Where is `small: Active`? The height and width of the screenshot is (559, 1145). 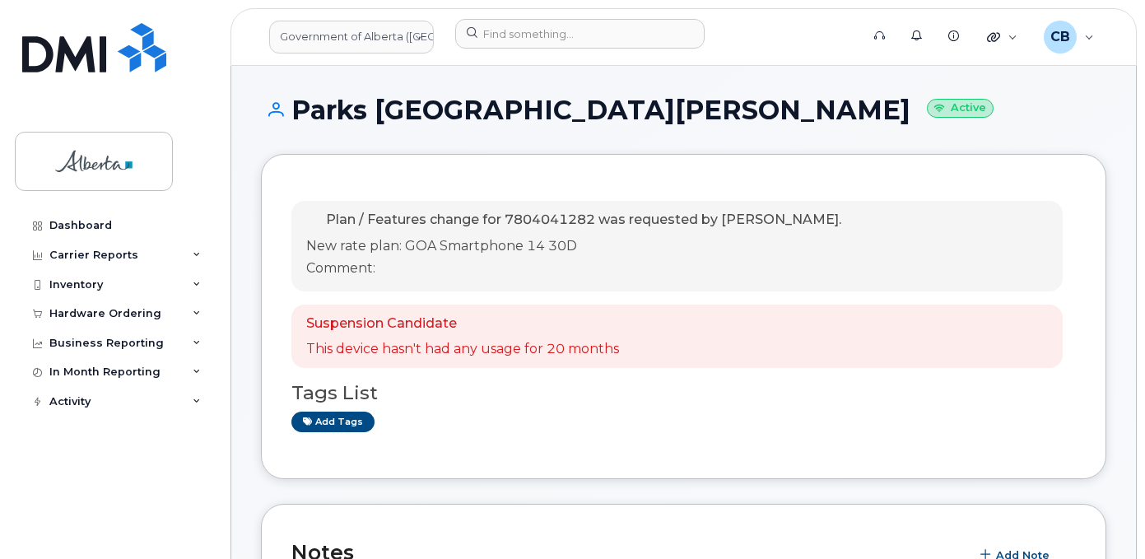 small: Active is located at coordinates (960, 108).